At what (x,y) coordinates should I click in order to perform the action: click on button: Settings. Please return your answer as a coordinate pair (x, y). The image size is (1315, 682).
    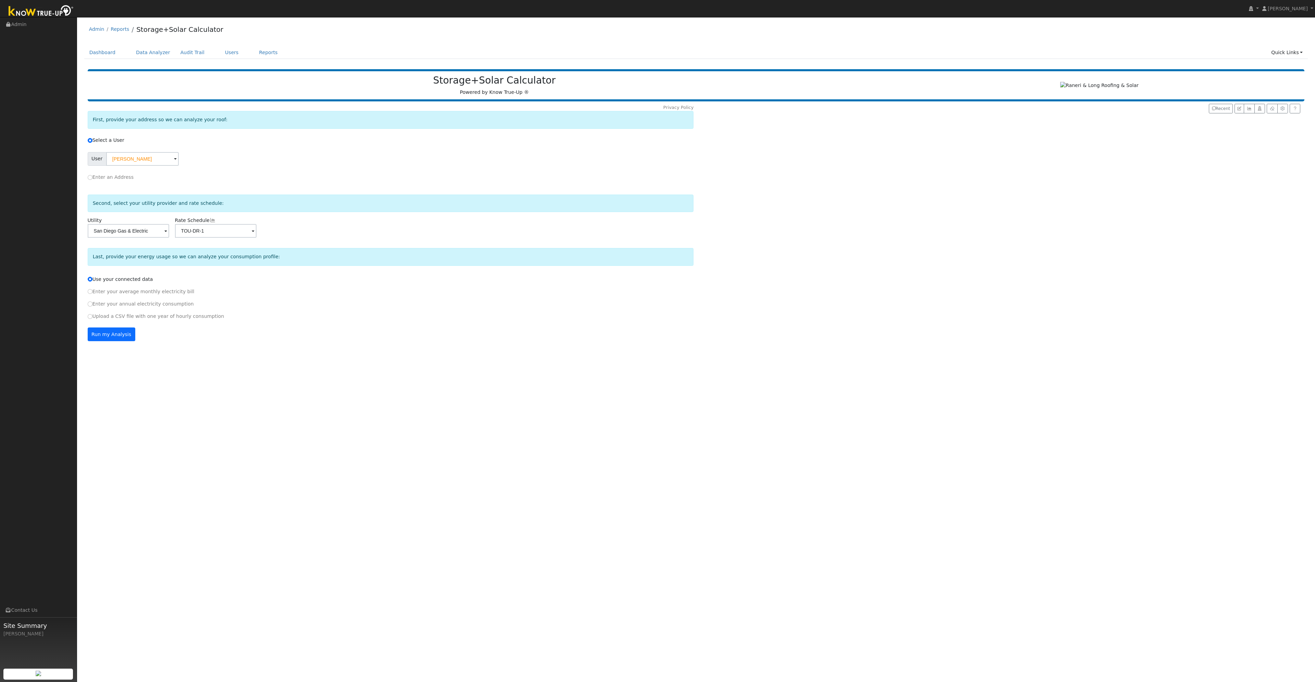
    Looking at the image, I should click on (1282, 109).